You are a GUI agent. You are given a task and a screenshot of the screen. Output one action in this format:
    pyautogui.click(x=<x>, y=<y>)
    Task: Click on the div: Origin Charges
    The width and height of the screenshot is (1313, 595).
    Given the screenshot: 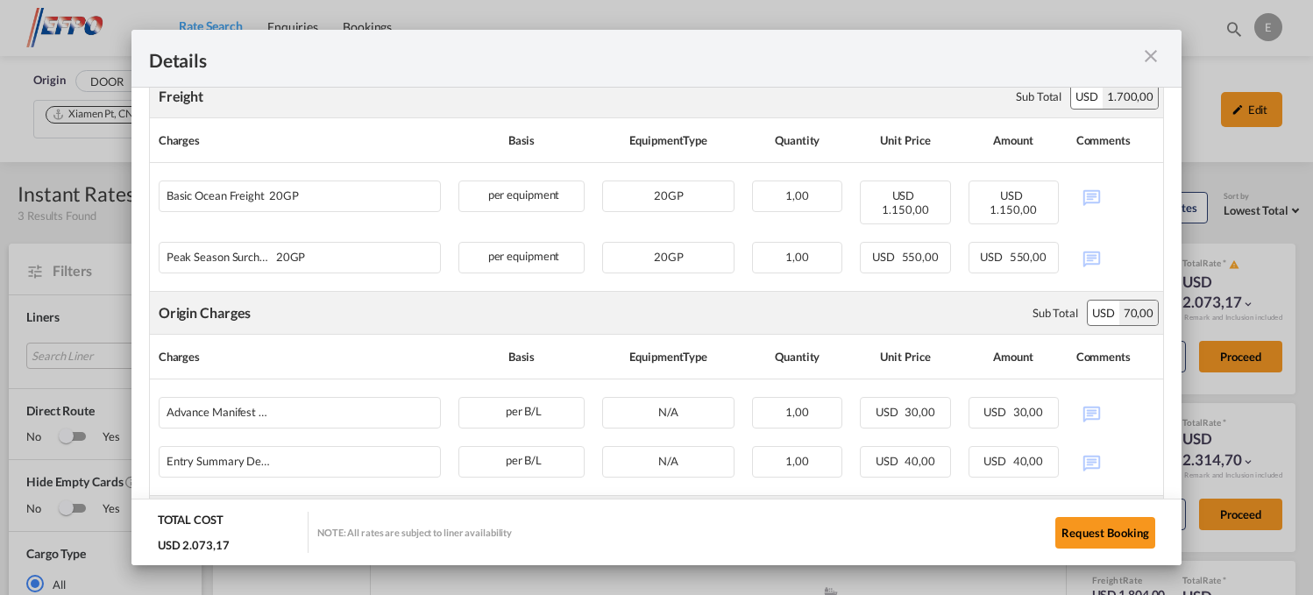 What is the action you would take?
    pyautogui.click(x=205, y=313)
    